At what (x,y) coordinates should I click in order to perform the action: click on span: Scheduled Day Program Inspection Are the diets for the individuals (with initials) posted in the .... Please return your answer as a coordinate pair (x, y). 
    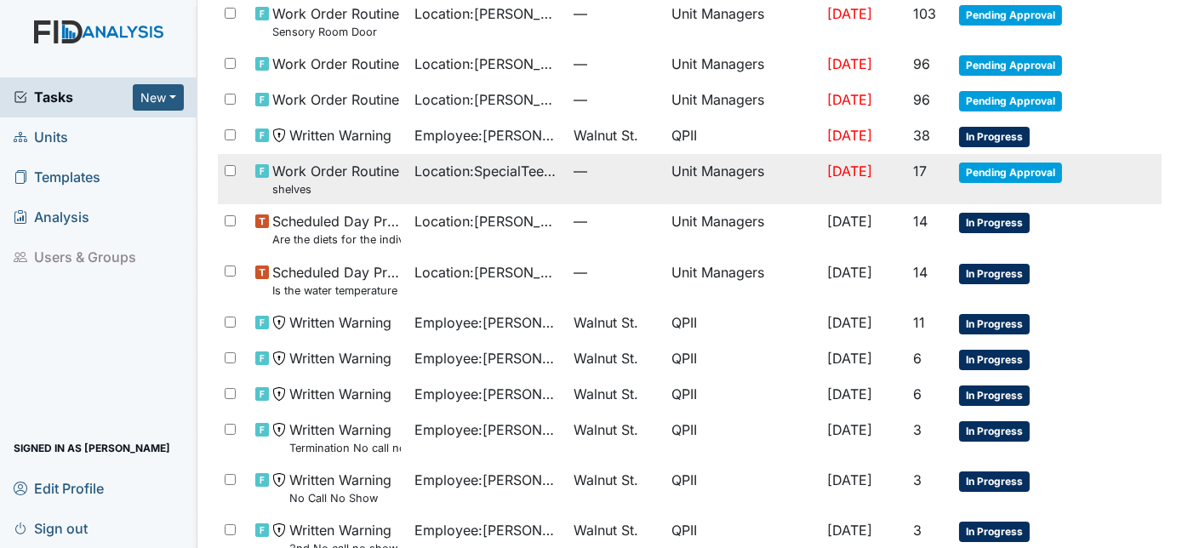
    Looking at the image, I should click on (336, 229).